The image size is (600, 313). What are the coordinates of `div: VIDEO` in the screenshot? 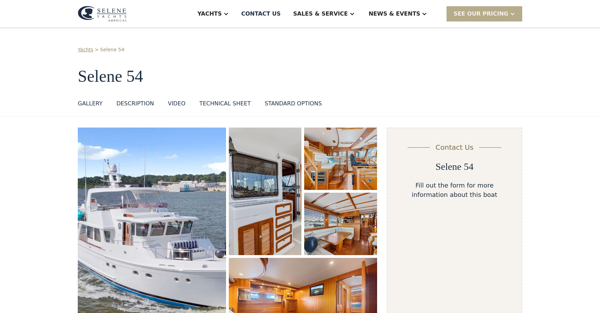 It's located at (176, 104).